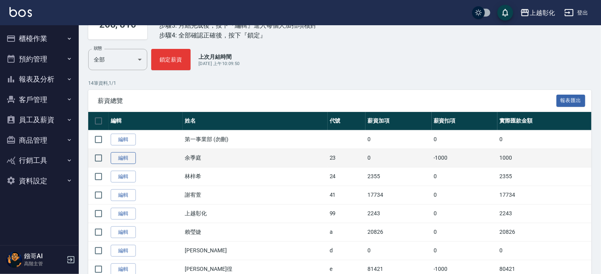  I want to click on td: 余季庭, so click(255, 158).